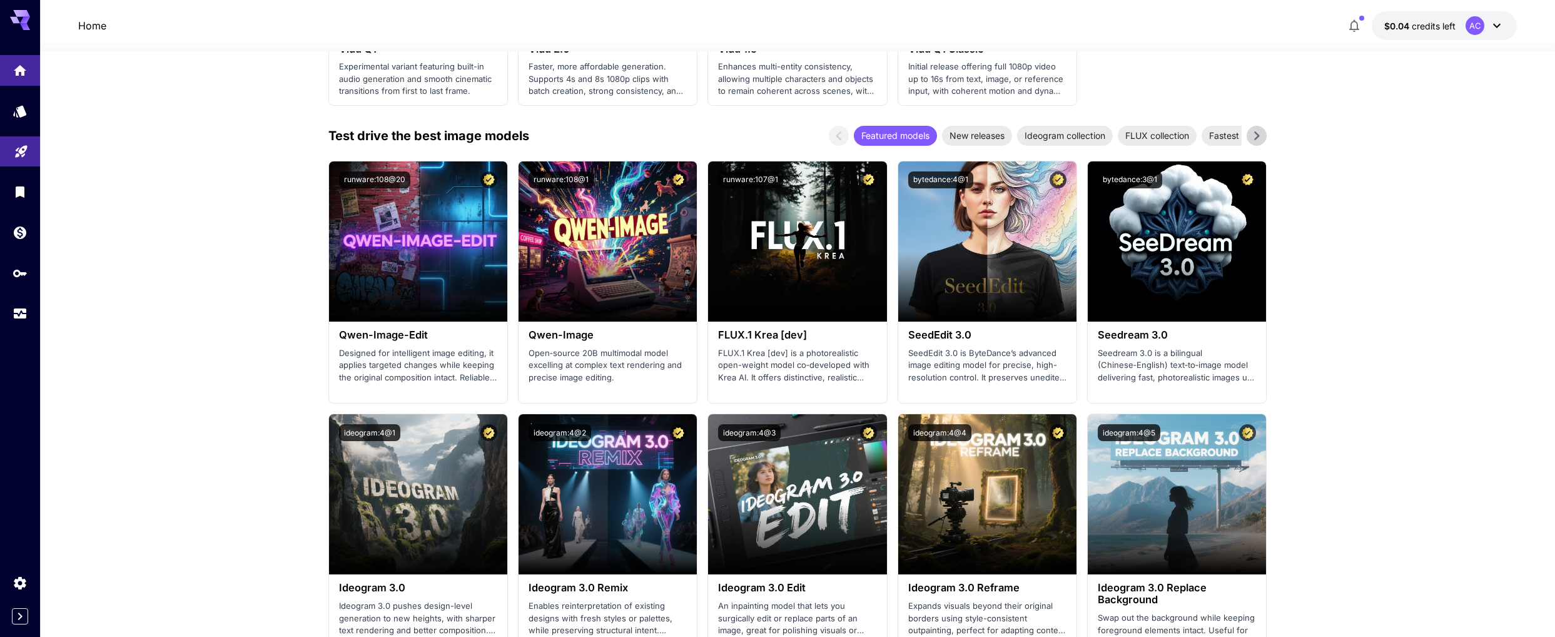  What do you see at coordinates (418, 587) in the screenshot?
I see `h3: Ideogram 3.0` at bounding box center [418, 587].